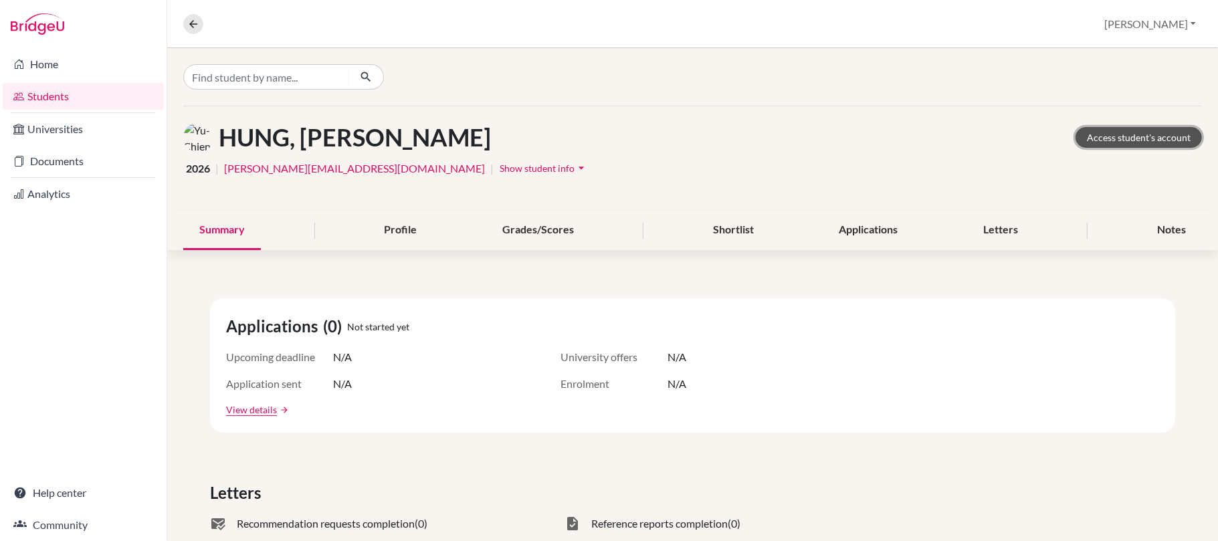  Describe the element at coordinates (538, 230) in the screenshot. I see `div: Grades/Scores` at that location.